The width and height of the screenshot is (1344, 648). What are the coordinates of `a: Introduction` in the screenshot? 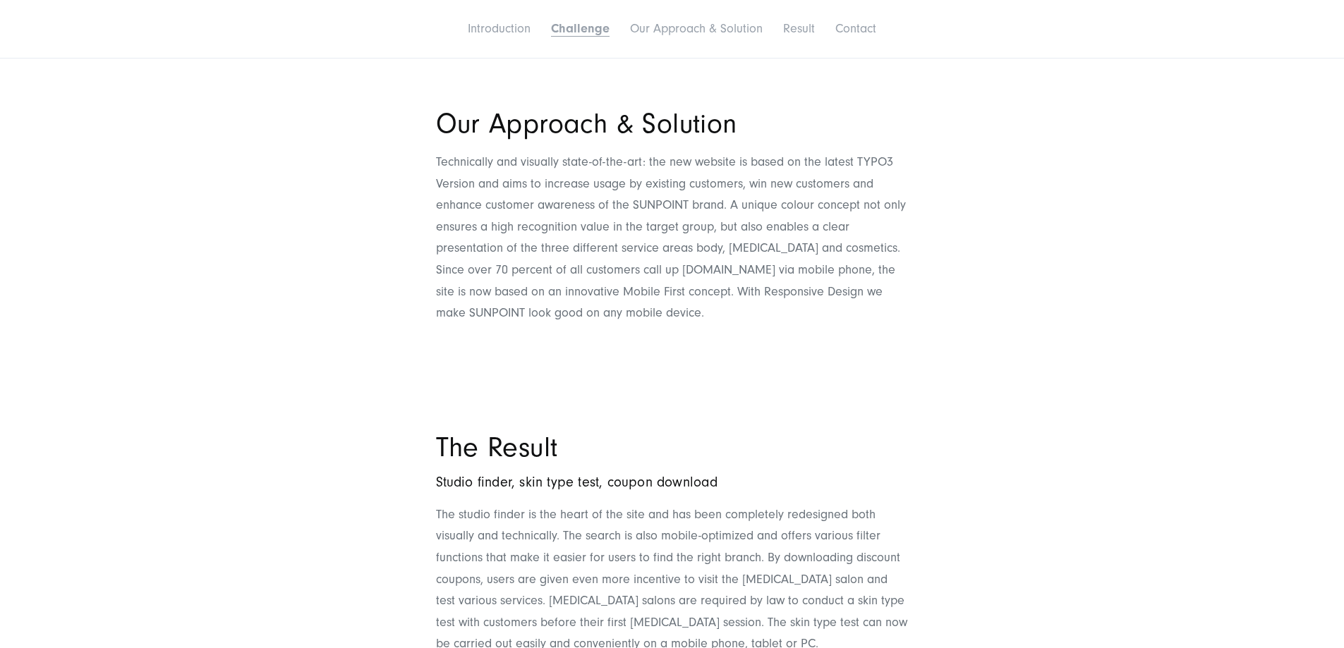 It's located at (499, 28).